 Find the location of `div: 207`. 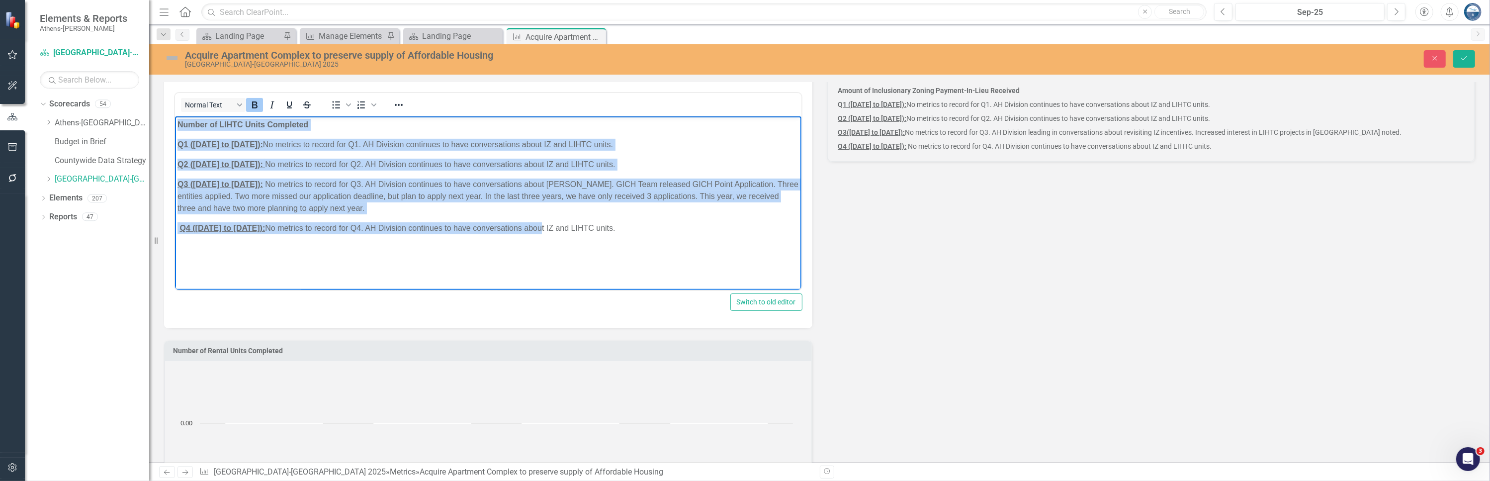

div: 207 is located at coordinates (97, 198).